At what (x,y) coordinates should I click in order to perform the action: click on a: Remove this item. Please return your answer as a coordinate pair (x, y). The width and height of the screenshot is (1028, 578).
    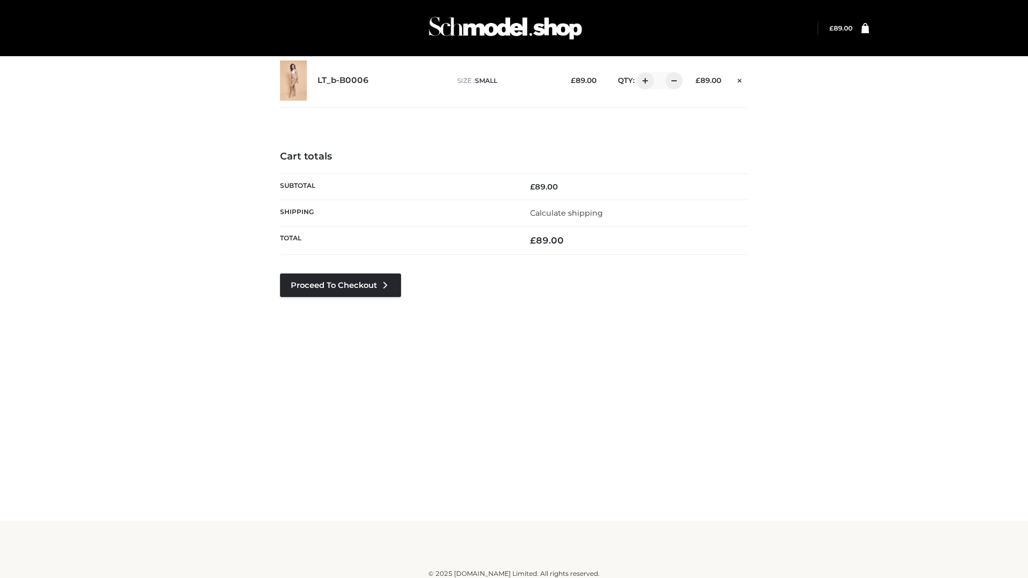
    Looking at the image, I should click on (740, 79).